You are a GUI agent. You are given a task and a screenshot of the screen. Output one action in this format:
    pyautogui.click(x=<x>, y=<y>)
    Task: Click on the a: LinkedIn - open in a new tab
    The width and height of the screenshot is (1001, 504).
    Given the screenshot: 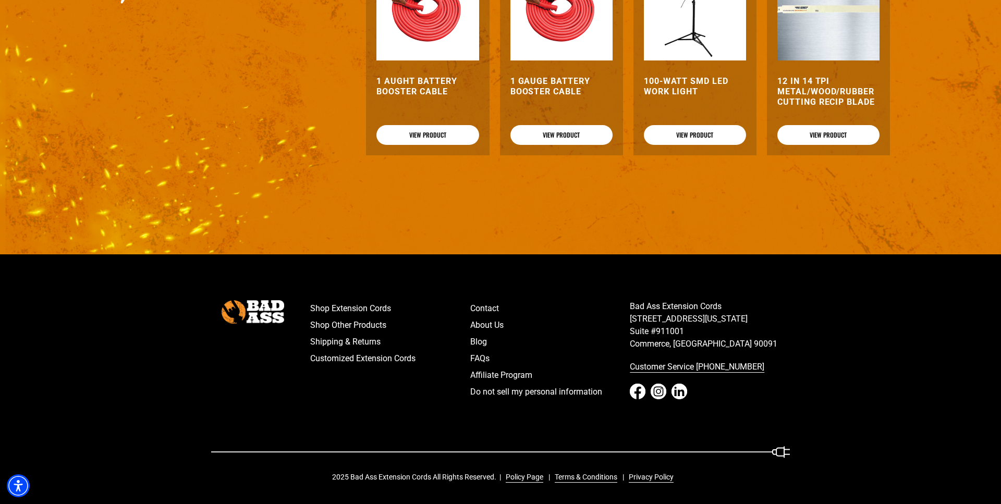 What is the action you would take?
    pyautogui.click(x=679, y=392)
    